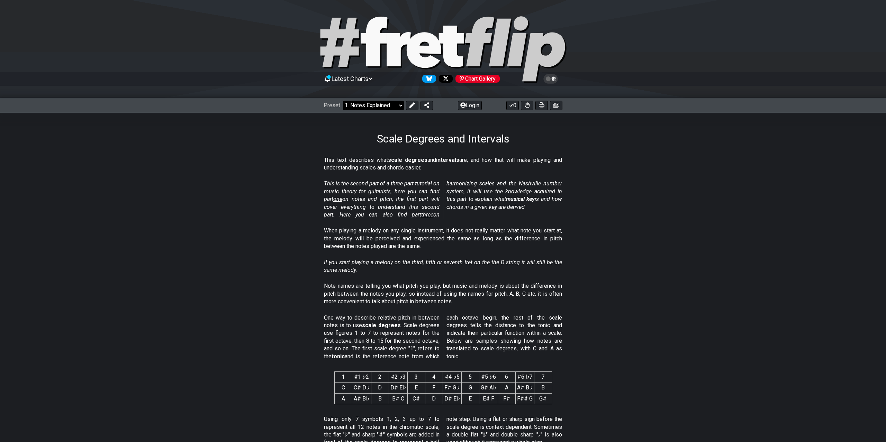 The image size is (886, 442). Describe the element at coordinates (541, 106) in the screenshot. I see `button: Print` at that location.